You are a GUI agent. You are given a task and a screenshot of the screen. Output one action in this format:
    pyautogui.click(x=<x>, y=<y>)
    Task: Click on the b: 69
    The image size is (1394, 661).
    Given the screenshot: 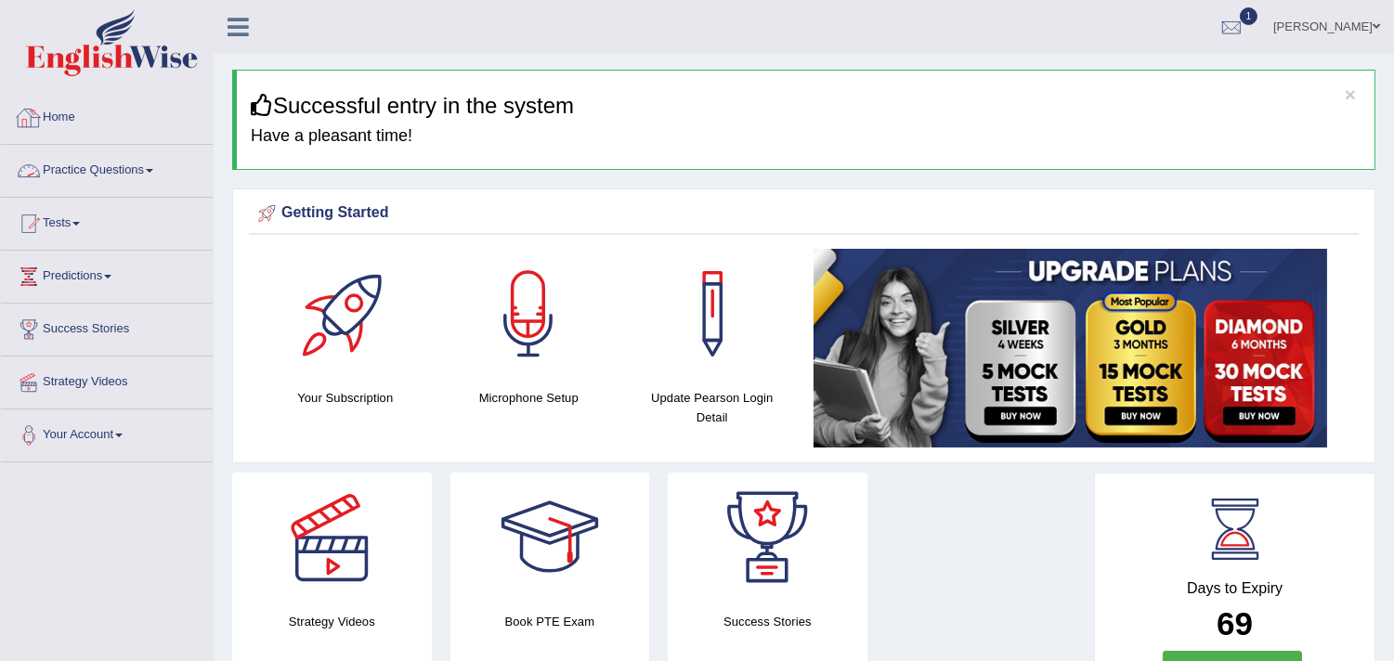 What is the action you would take?
    pyautogui.click(x=1235, y=623)
    